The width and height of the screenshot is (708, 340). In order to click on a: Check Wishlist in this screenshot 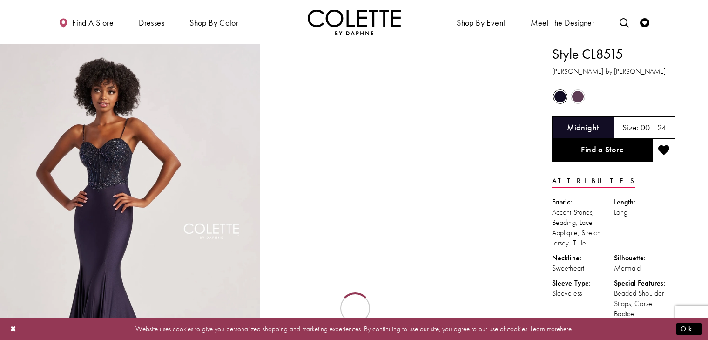, I will do `click(645, 22)`.